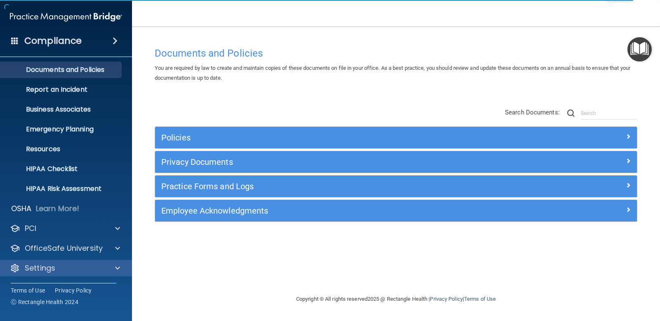 The image size is (660, 321). What do you see at coordinates (31, 228) in the screenshot?
I see `p: PCI` at bounding box center [31, 228].